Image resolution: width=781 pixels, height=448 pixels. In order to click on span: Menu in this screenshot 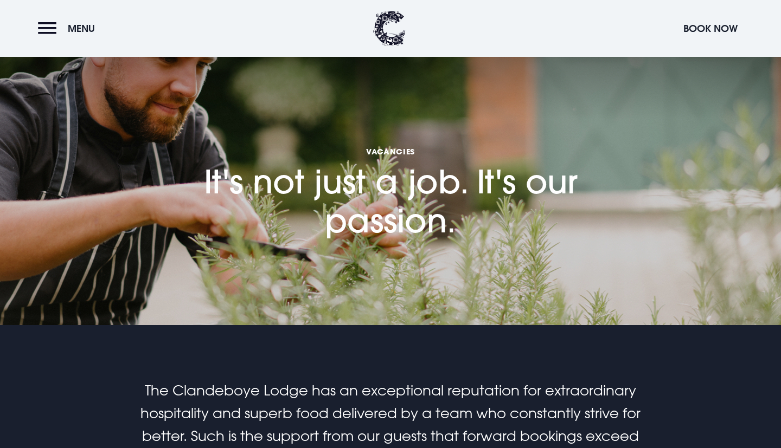, I will do `click(81, 28)`.